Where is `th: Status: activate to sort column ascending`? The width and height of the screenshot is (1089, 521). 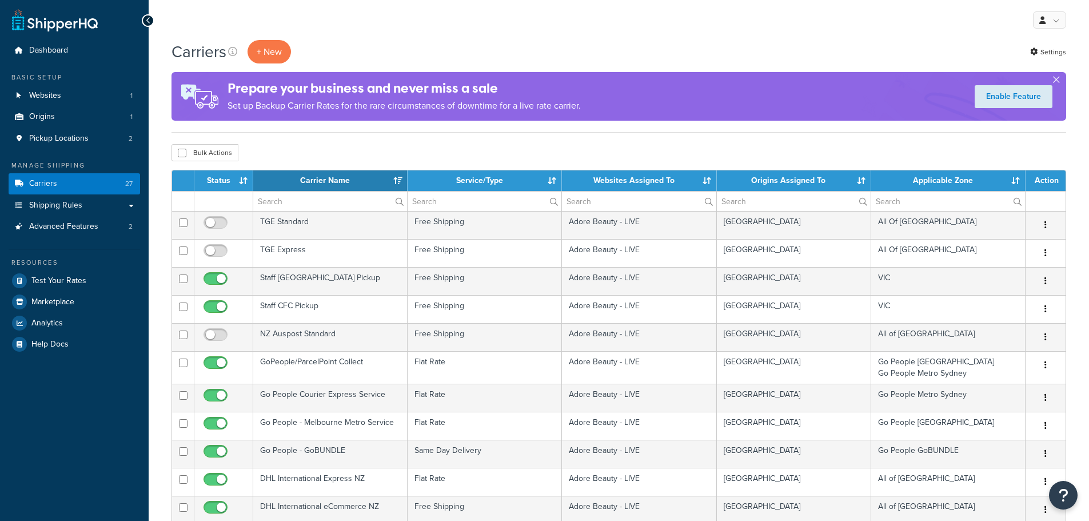 th: Status: activate to sort column ascending is located at coordinates (224, 181).